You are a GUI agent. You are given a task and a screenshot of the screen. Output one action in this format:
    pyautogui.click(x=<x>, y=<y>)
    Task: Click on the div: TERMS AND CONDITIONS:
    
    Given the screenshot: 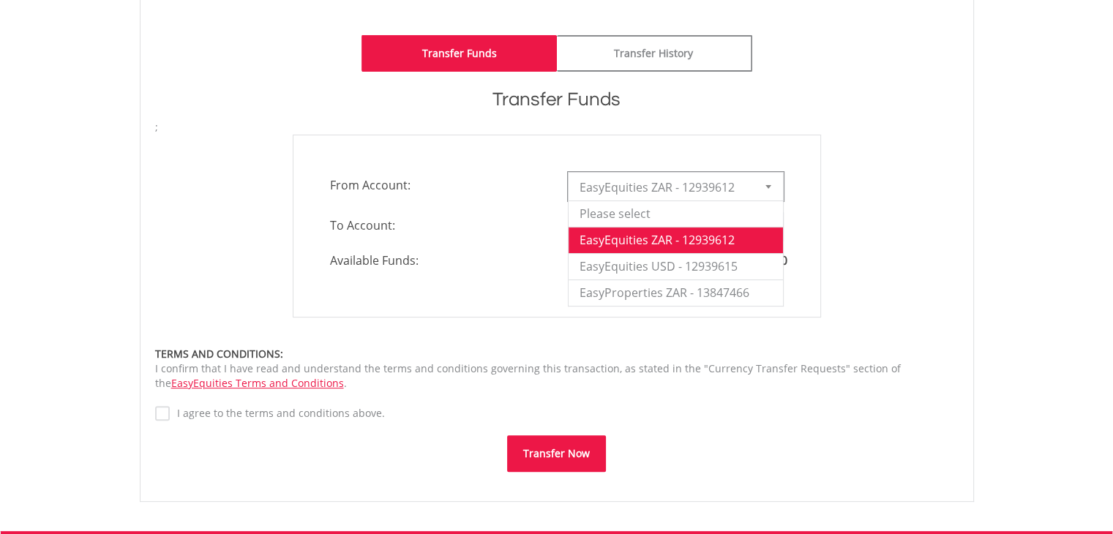 What is the action you would take?
    pyautogui.click(x=557, y=354)
    